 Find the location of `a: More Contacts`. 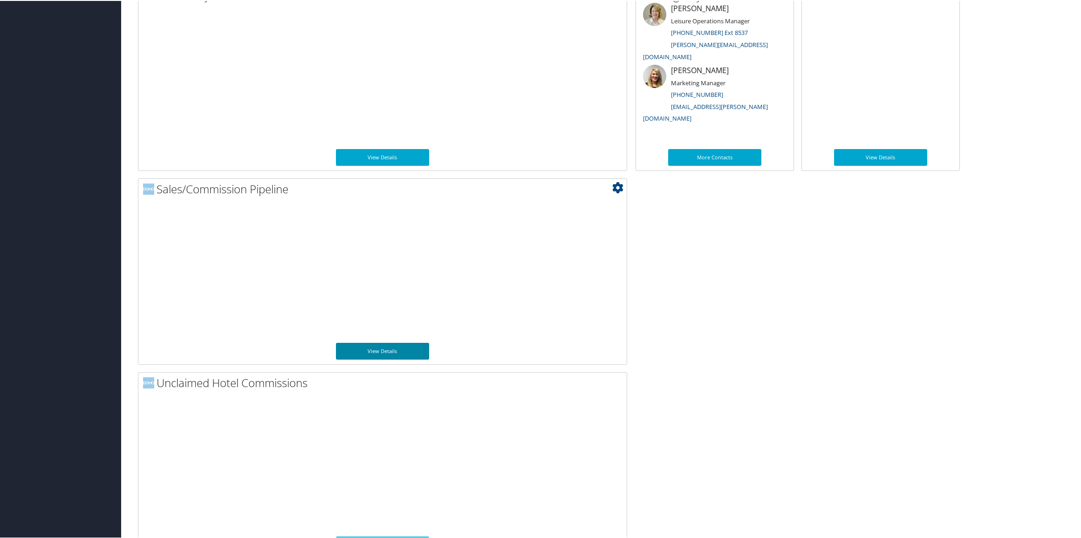

a: More Contacts is located at coordinates (715, 157).